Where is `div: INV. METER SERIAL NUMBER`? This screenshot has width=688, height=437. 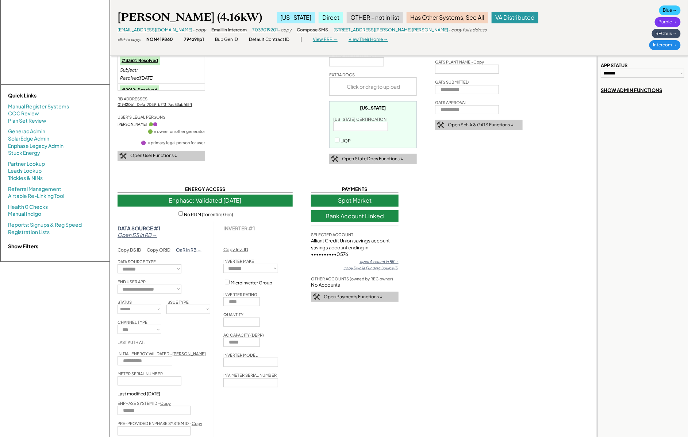
div: INV. METER SERIAL NUMBER is located at coordinates (250, 375).